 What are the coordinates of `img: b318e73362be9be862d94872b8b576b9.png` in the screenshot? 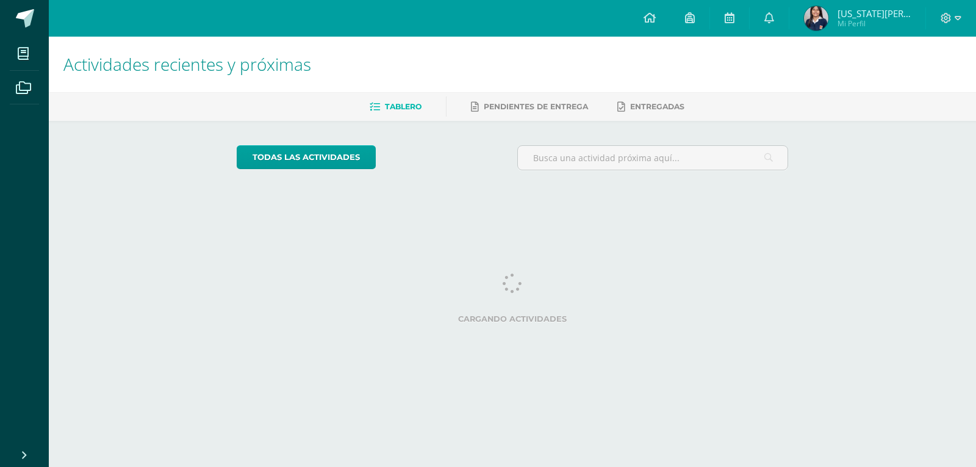 It's located at (816, 18).